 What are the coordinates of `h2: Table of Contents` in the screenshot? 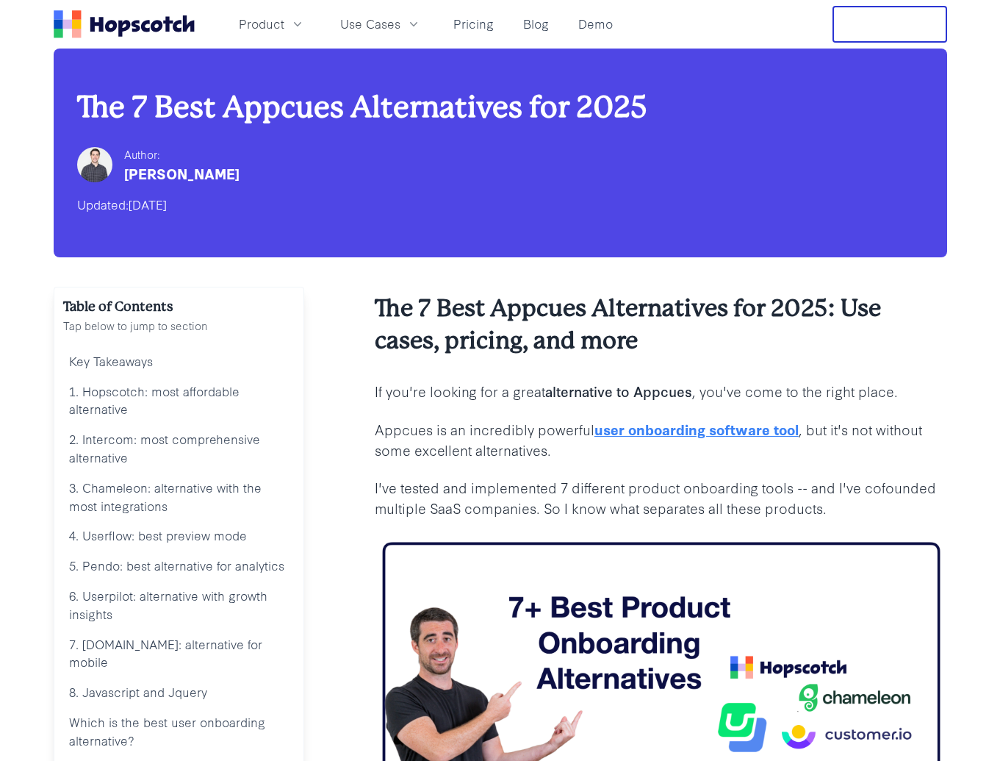 It's located at (179, 307).